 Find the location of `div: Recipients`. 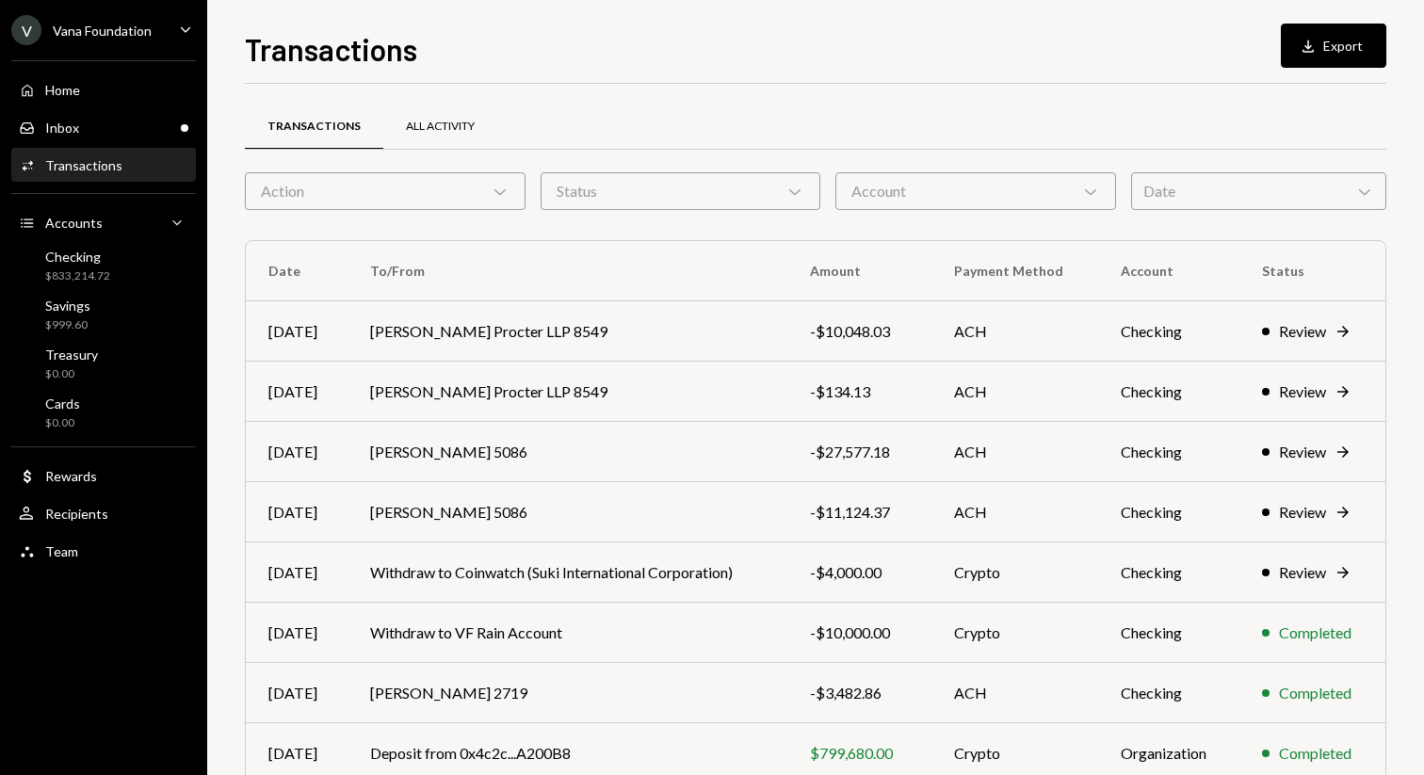

div: Recipients is located at coordinates (76, 513).